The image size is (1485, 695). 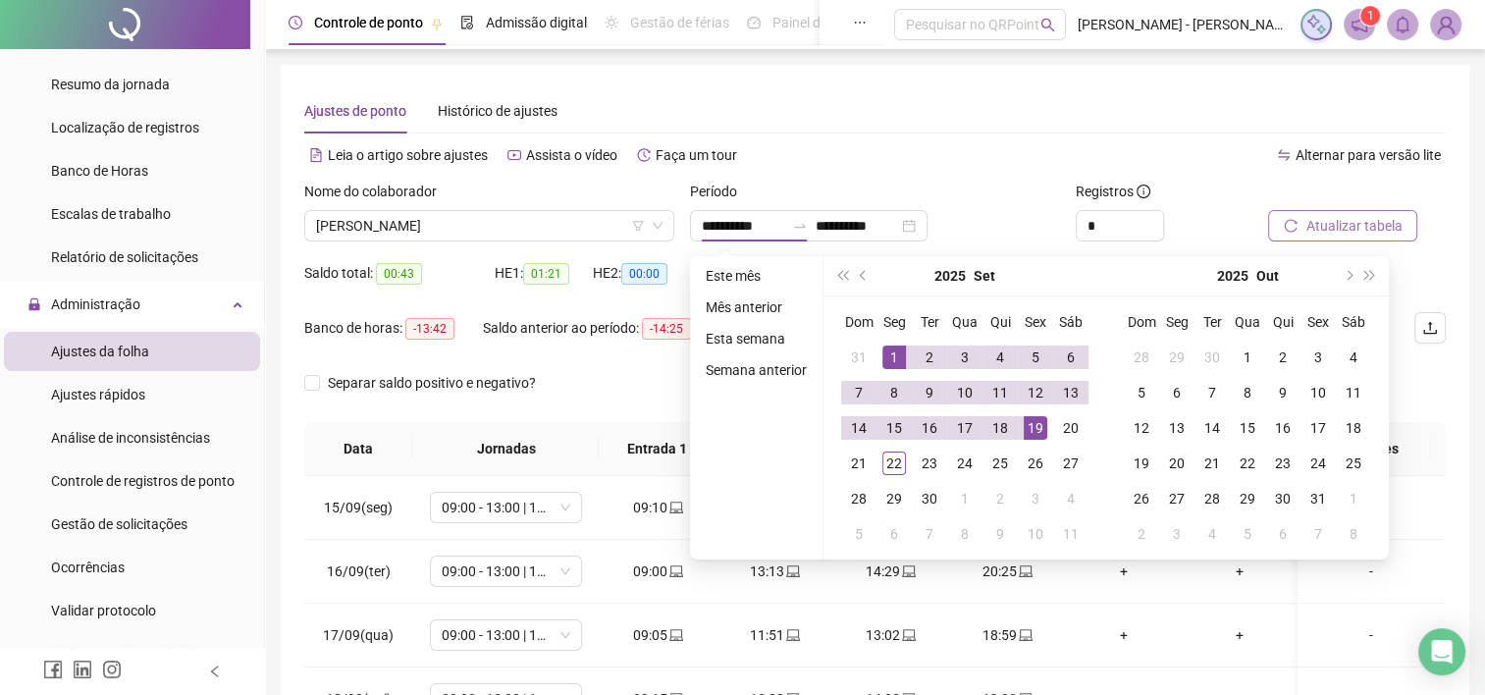 I want to click on td: 2025-09-09, so click(x=930, y=393).